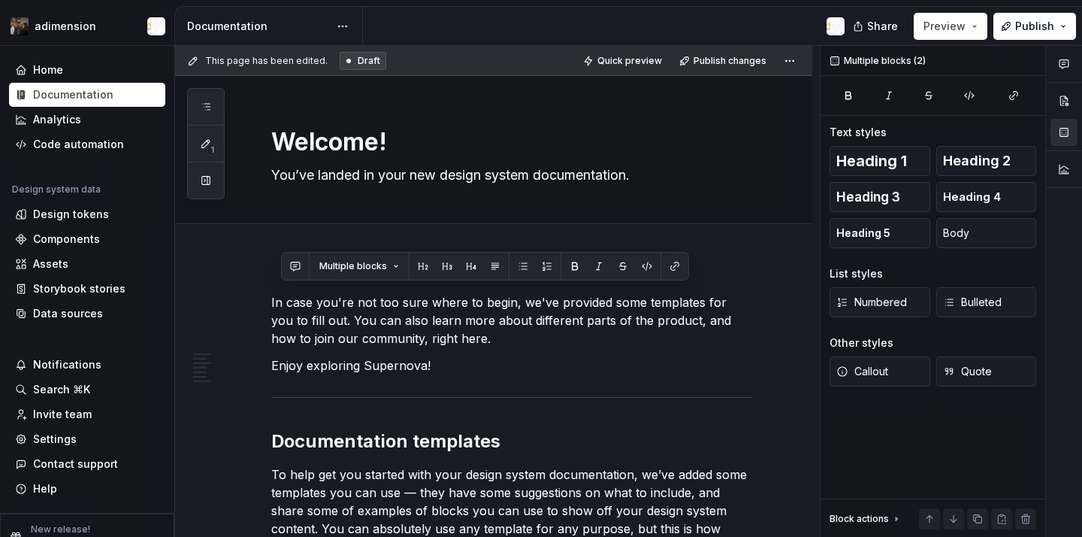 The height and width of the screenshot is (537, 1082). Describe the element at coordinates (62, 414) in the screenshot. I see `div: Invite team` at that location.